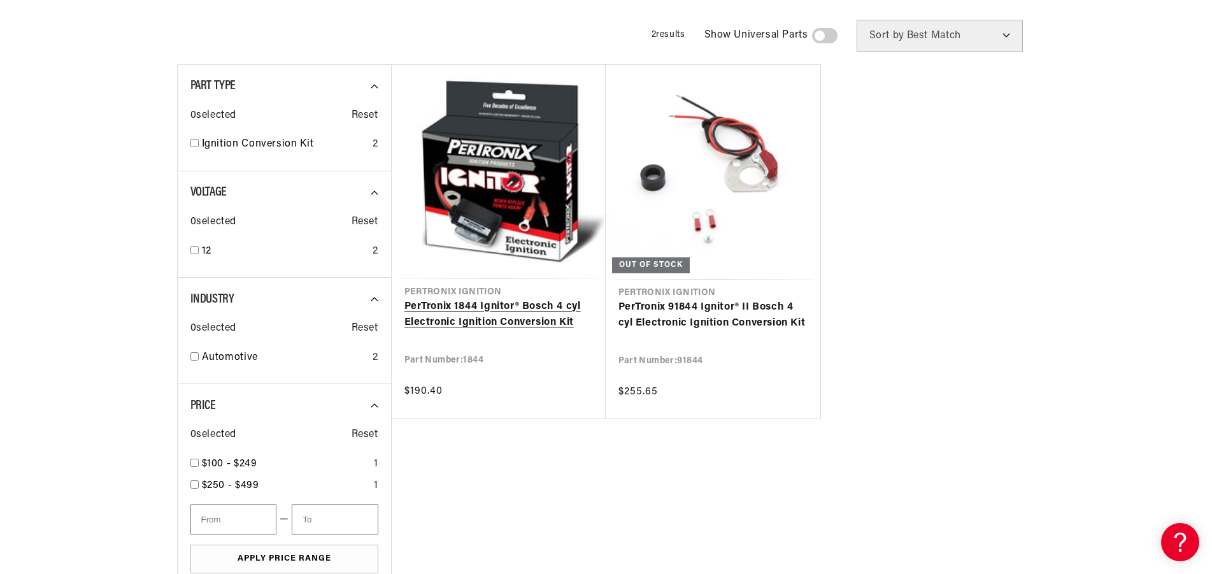  I want to click on span: $250 - $499, so click(231, 485).